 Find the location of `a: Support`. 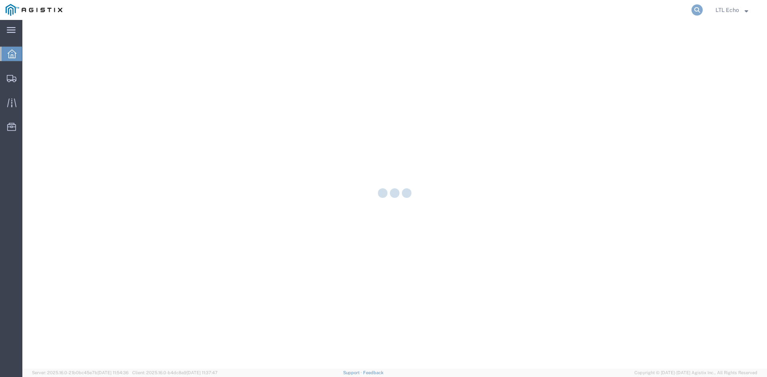

a: Support is located at coordinates (353, 373).